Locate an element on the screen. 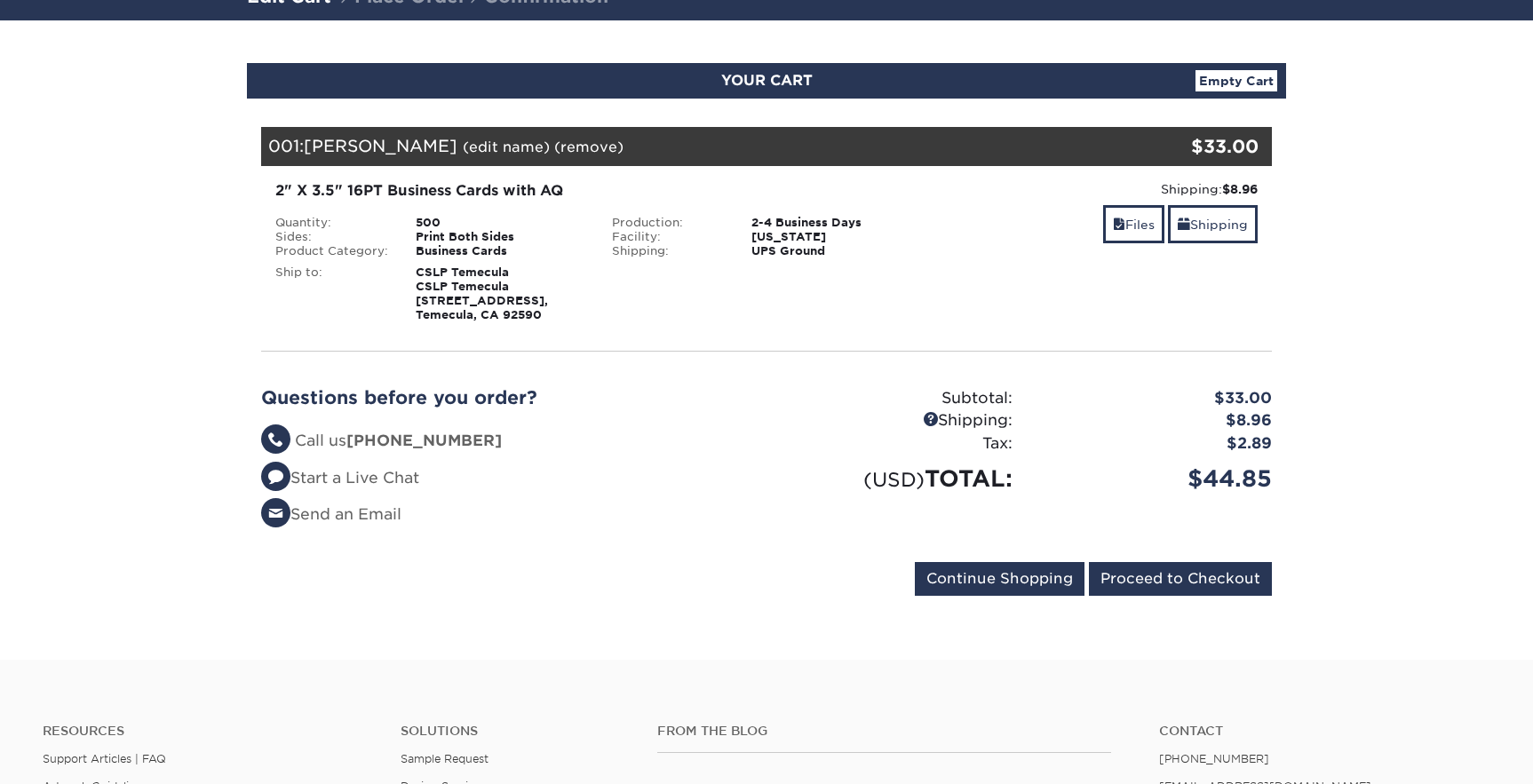  div: 2-4 Business Days is located at coordinates (836, 223).